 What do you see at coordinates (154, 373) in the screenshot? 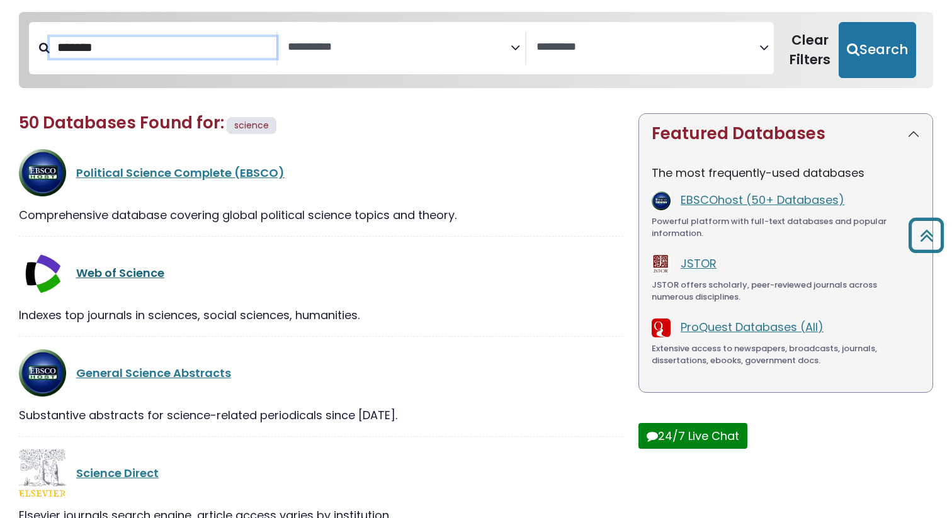
I see `a: General Science Abstracts` at bounding box center [154, 373].